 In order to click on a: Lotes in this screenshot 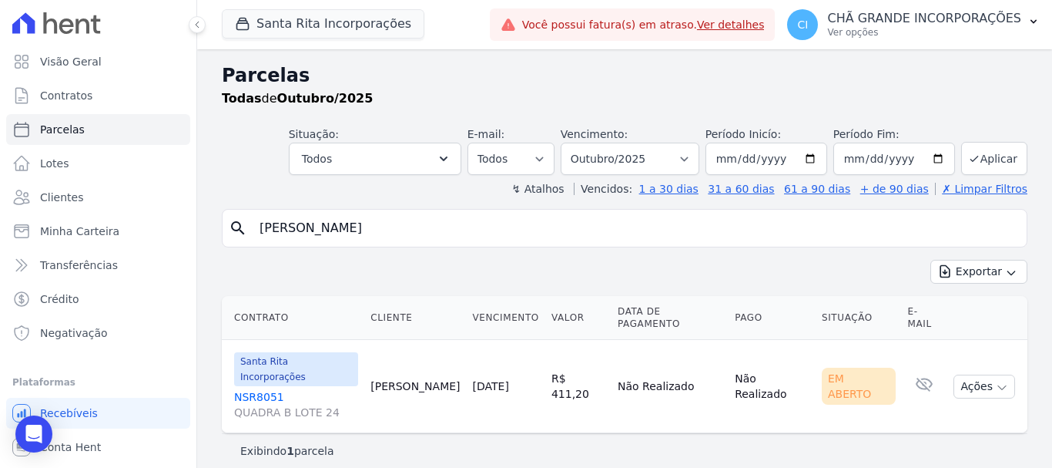, I will do `click(98, 163)`.